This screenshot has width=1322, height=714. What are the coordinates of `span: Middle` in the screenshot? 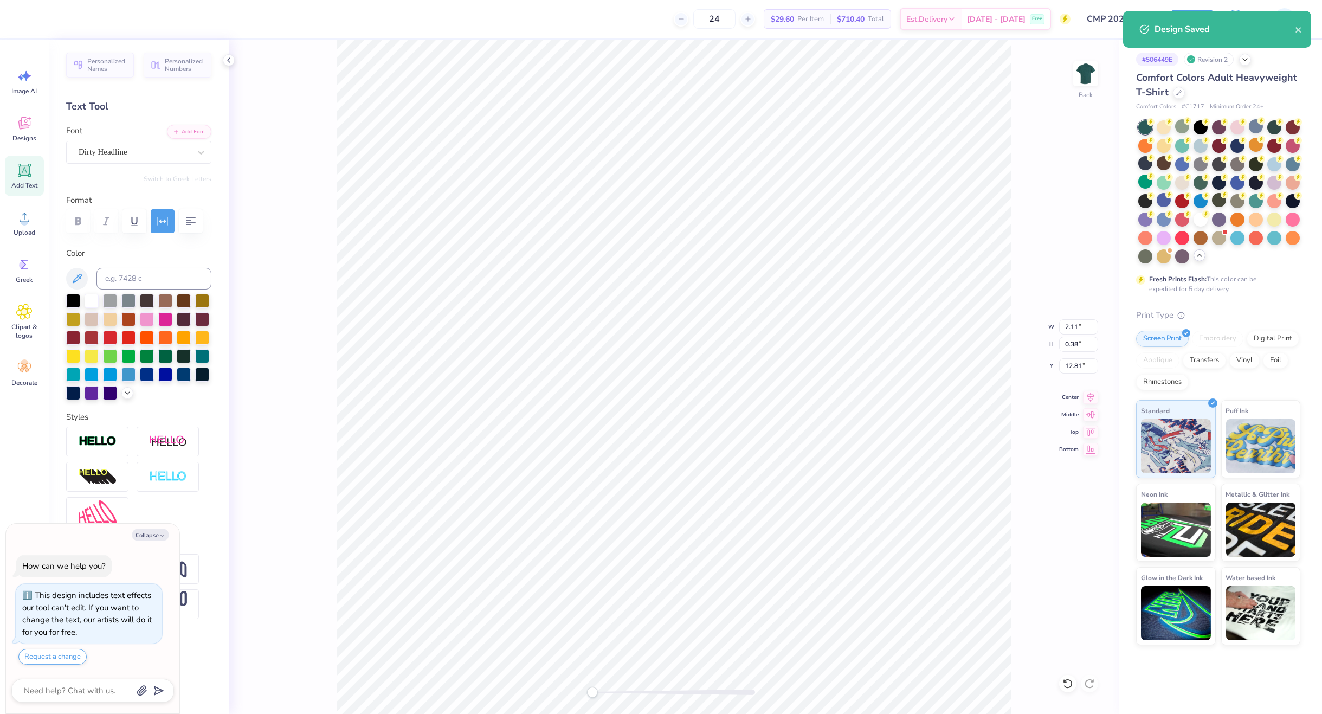 It's located at (1069, 415).